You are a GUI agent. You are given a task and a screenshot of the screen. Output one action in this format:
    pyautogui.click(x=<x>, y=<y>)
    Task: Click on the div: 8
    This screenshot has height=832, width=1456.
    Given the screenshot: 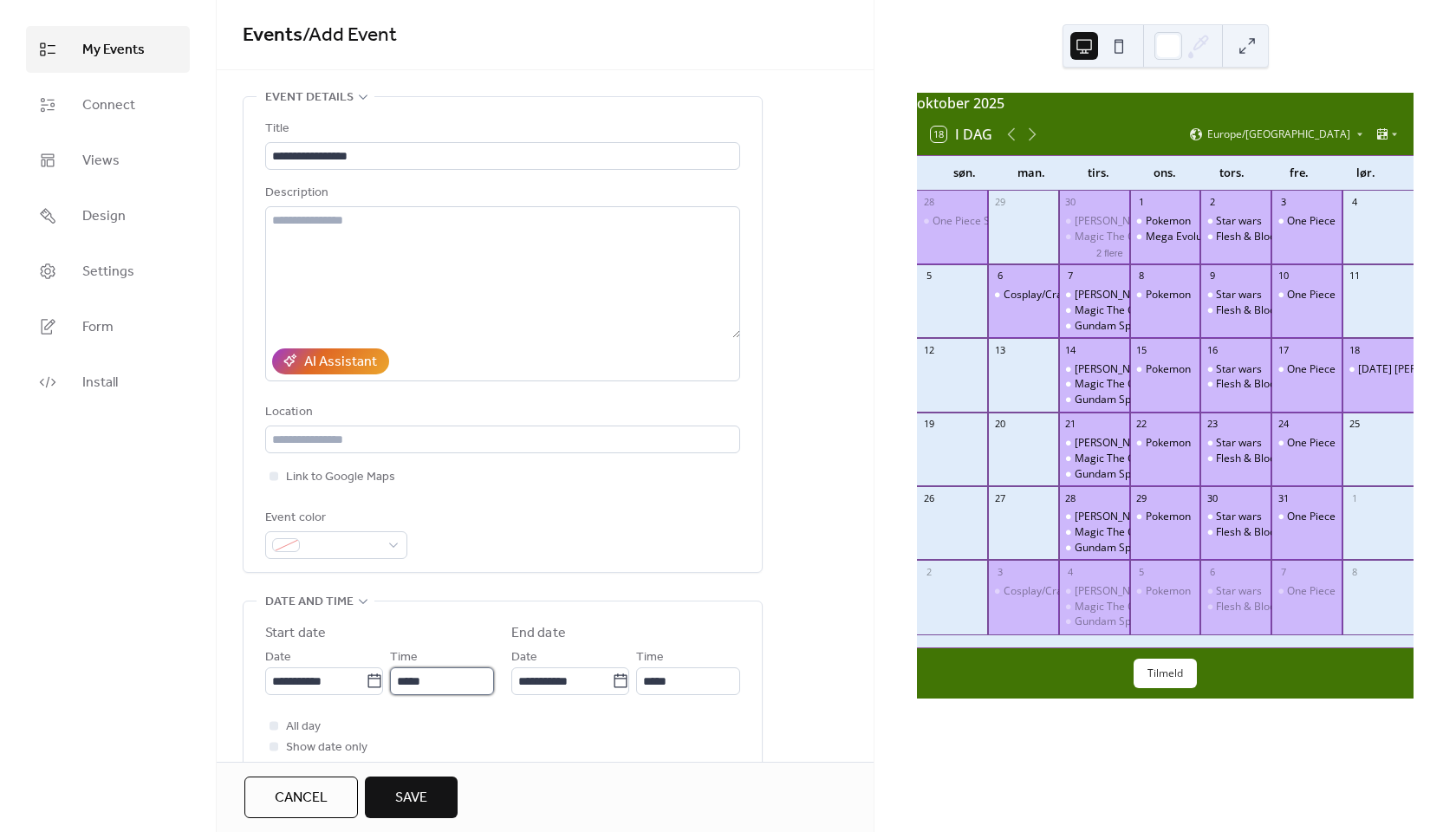 What is the action you would take?
    pyautogui.click(x=1354, y=571)
    